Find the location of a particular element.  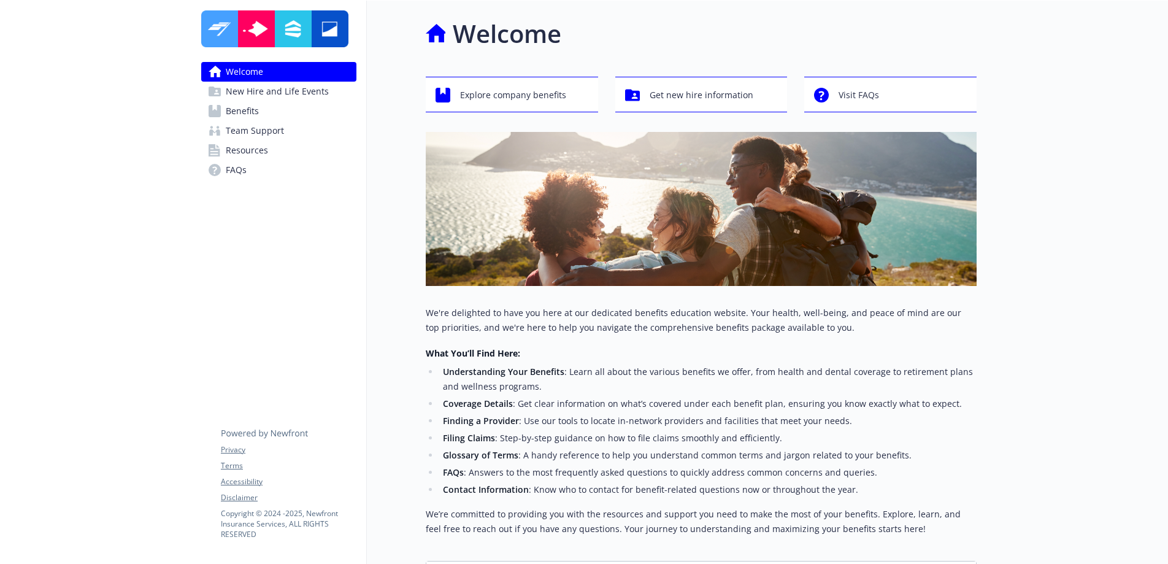

a: Accessibility is located at coordinates (288, 482).